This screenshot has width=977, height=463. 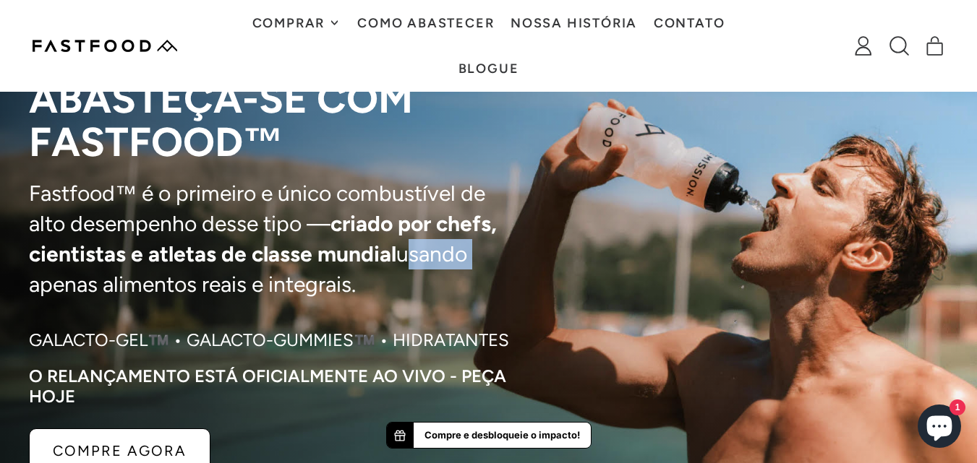 What do you see at coordinates (573, 23) in the screenshot?
I see `font: Nossa história` at bounding box center [573, 23].